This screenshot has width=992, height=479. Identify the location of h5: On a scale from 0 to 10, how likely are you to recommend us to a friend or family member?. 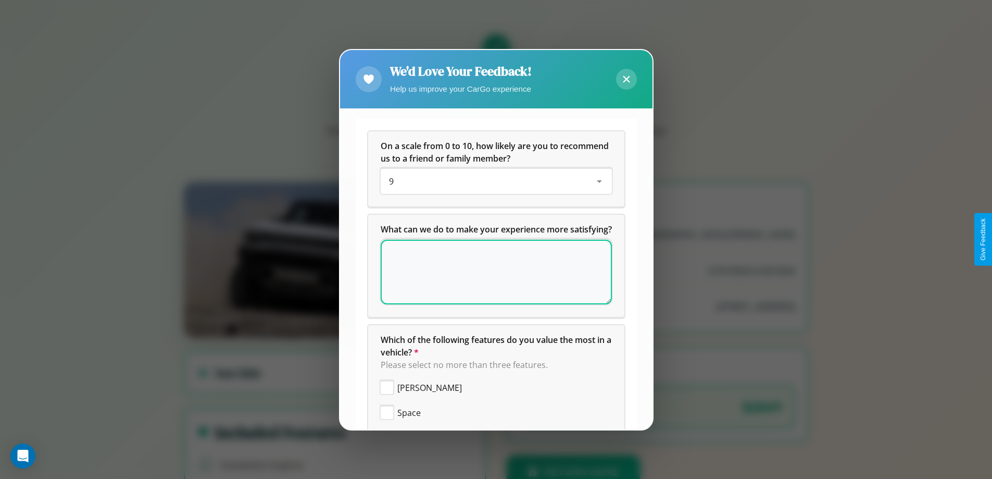
(496, 152).